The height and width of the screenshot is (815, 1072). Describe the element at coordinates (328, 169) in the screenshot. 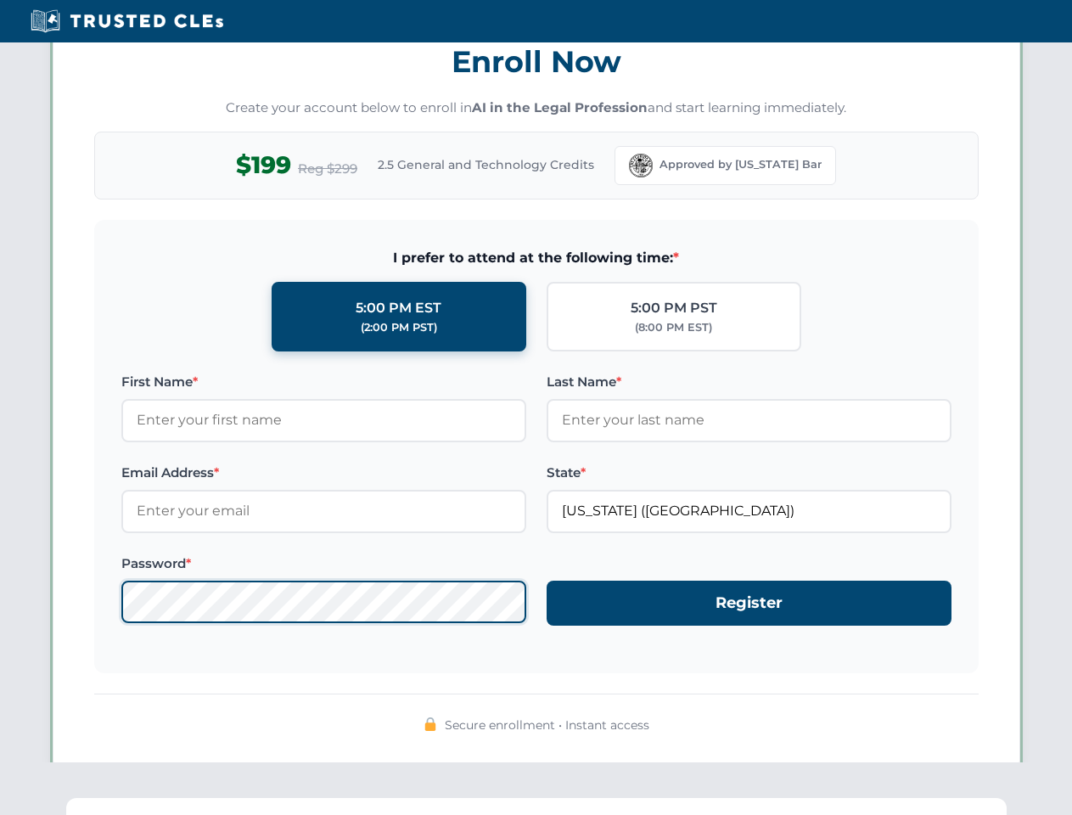

I see `span: Reg $299` at that location.